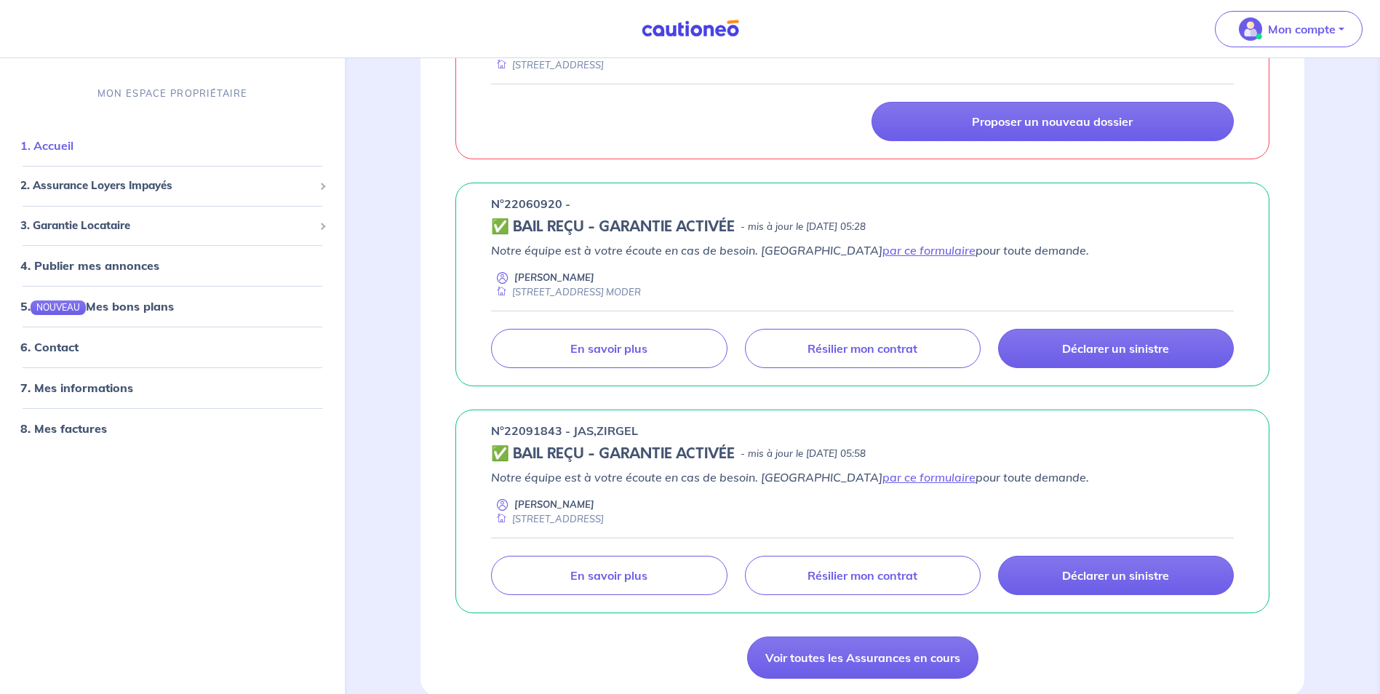  What do you see at coordinates (172, 146) in the screenshot?
I see `div: 1. Accueil` at bounding box center [172, 146].